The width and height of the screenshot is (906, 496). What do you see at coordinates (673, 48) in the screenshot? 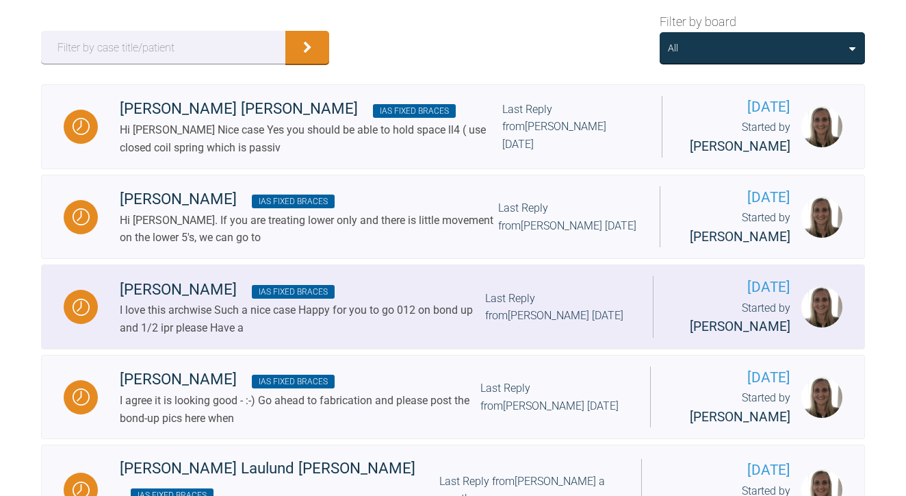
I see `div: All` at bounding box center [673, 48].